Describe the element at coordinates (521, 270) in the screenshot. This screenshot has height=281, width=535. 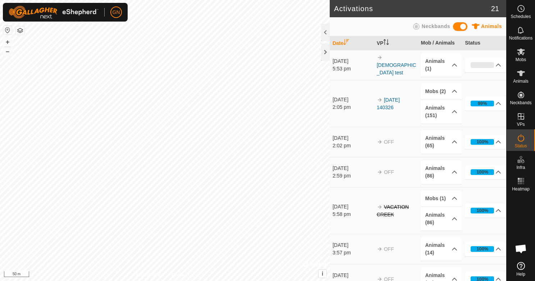
I see `a: Help` at that location.